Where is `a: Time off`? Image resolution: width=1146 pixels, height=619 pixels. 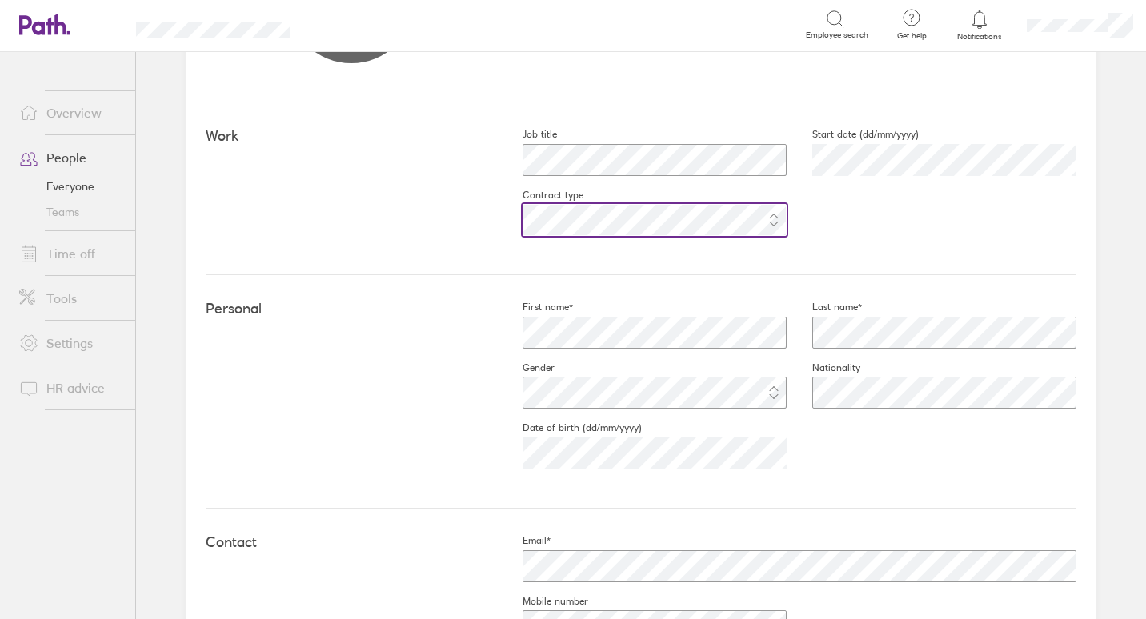 a: Time off is located at coordinates (70, 254).